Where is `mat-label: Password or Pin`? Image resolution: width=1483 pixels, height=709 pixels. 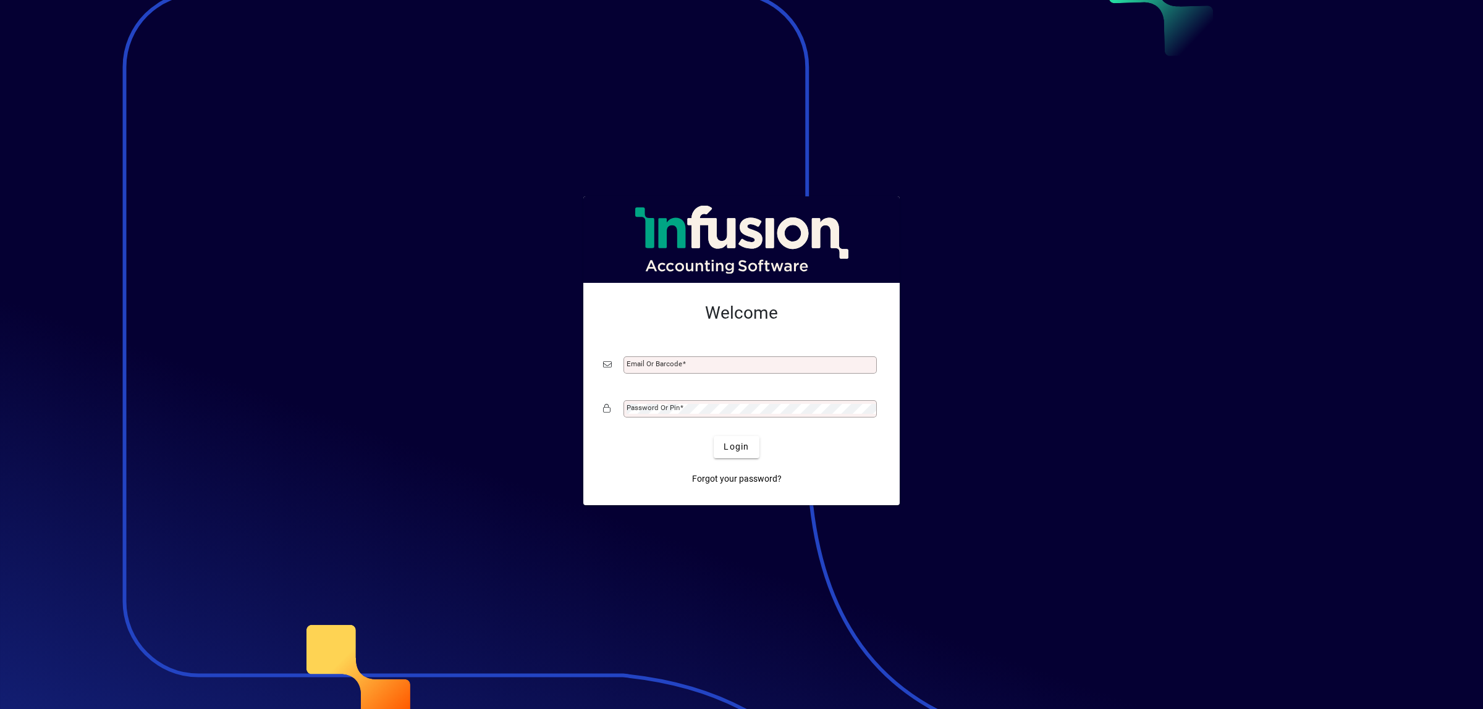
mat-label: Password or Pin is located at coordinates (653, 408).